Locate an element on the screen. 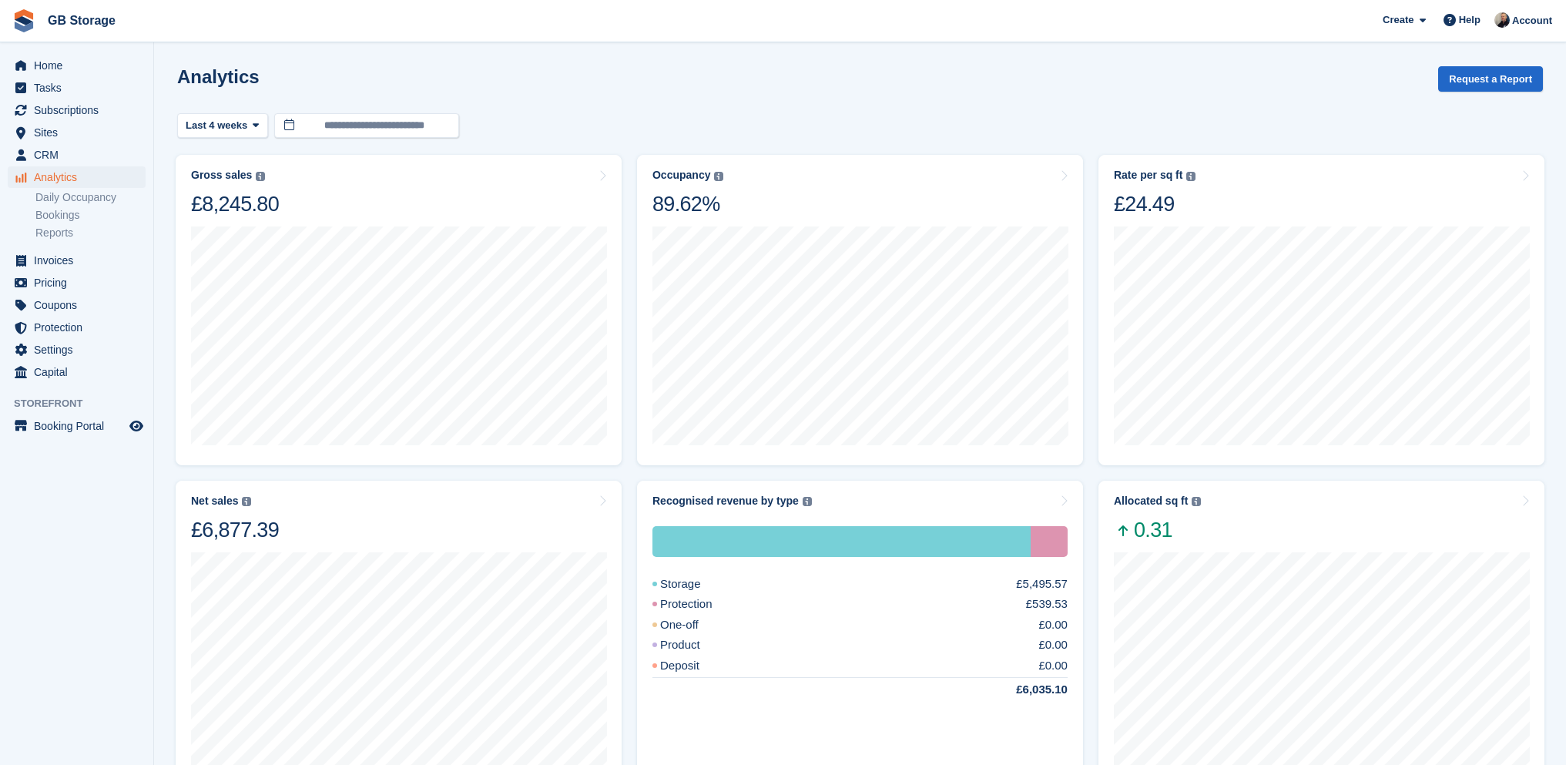 This screenshot has width=1566, height=765. div: Allocated sq ft is located at coordinates (1151, 501).